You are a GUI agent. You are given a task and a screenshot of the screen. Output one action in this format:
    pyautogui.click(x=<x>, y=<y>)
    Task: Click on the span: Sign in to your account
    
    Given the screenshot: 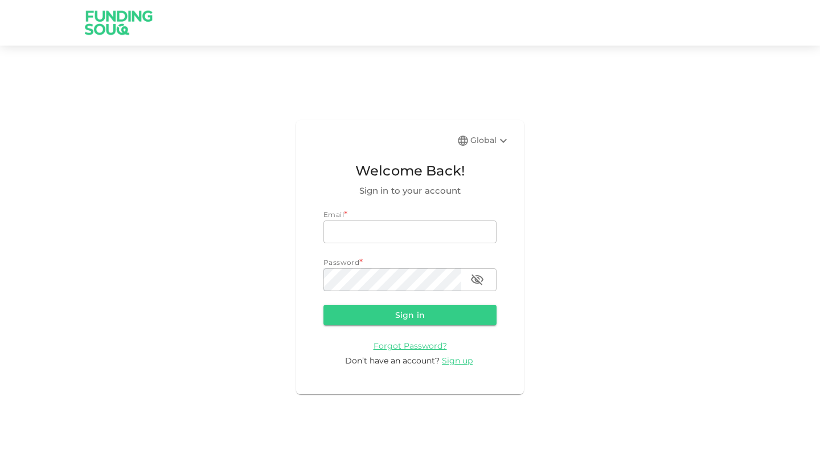 What is the action you would take?
    pyautogui.click(x=410, y=191)
    